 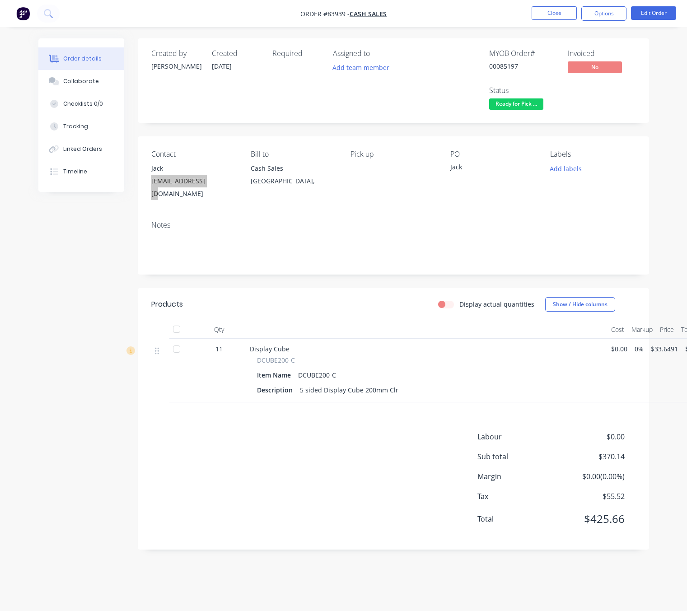 I want to click on button: Options, so click(x=603, y=14).